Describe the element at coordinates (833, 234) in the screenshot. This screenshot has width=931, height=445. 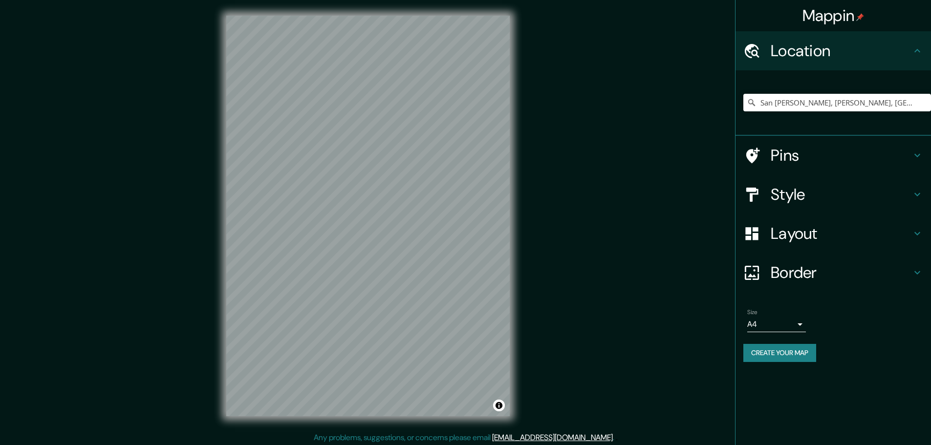
I see `div: Layout` at that location.